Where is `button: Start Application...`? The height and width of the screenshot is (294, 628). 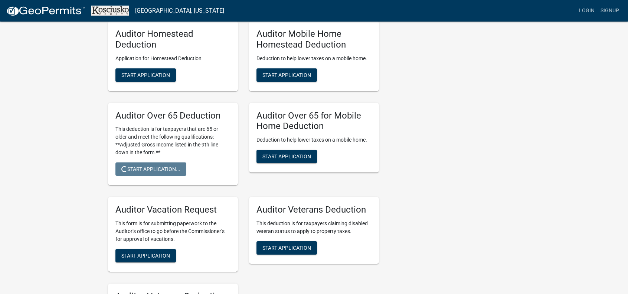 button: Start Application... is located at coordinates (151, 169).